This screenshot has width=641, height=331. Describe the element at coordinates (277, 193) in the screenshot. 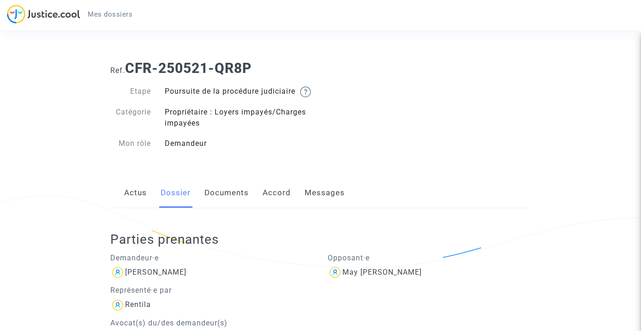

I see `a: Accord` at that location.